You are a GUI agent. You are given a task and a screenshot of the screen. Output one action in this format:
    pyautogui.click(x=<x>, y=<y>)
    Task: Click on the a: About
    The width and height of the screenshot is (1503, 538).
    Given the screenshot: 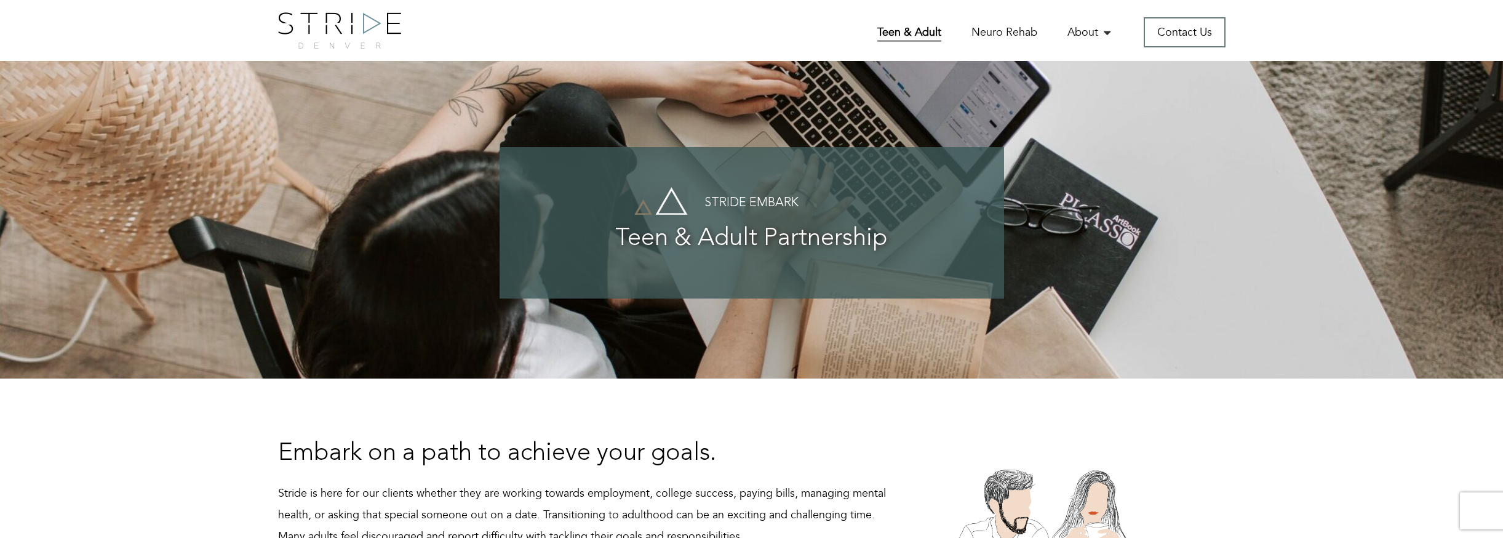 What is the action you would take?
    pyautogui.click(x=1090, y=32)
    